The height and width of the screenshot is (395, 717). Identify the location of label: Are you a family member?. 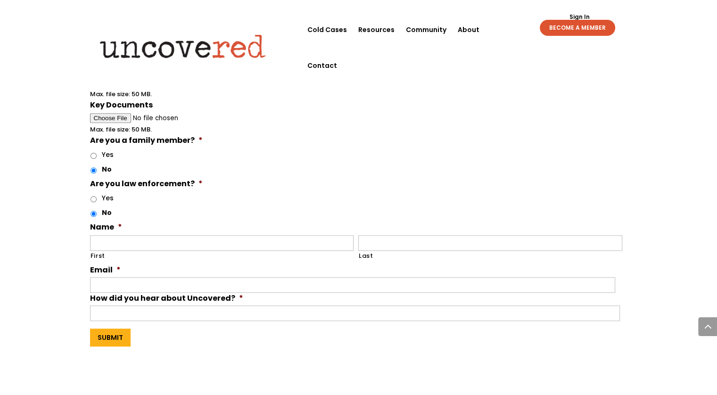
(146, 141).